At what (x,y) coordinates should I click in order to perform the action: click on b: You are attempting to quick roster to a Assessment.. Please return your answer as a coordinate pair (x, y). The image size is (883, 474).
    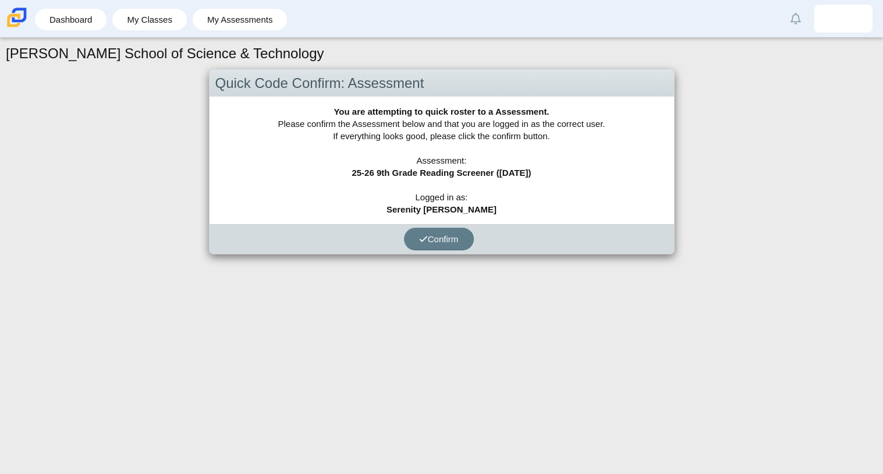
    Looking at the image, I should click on (441, 111).